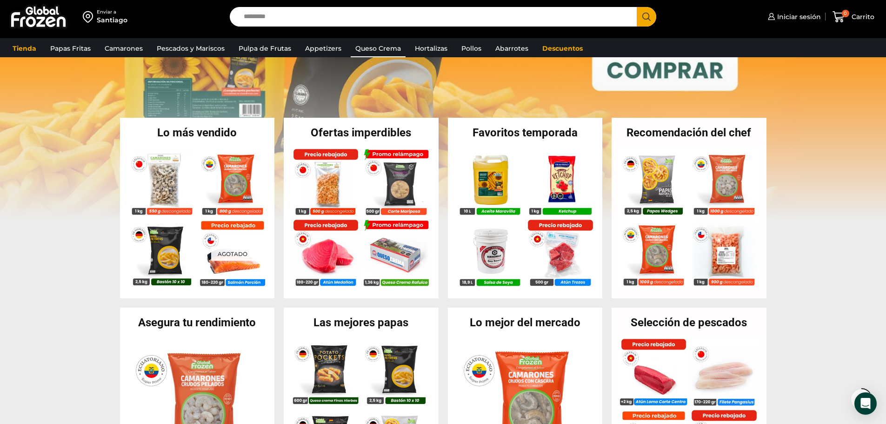  What do you see at coordinates (124, 48) in the screenshot?
I see `a: Camarones` at bounding box center [124, 48].